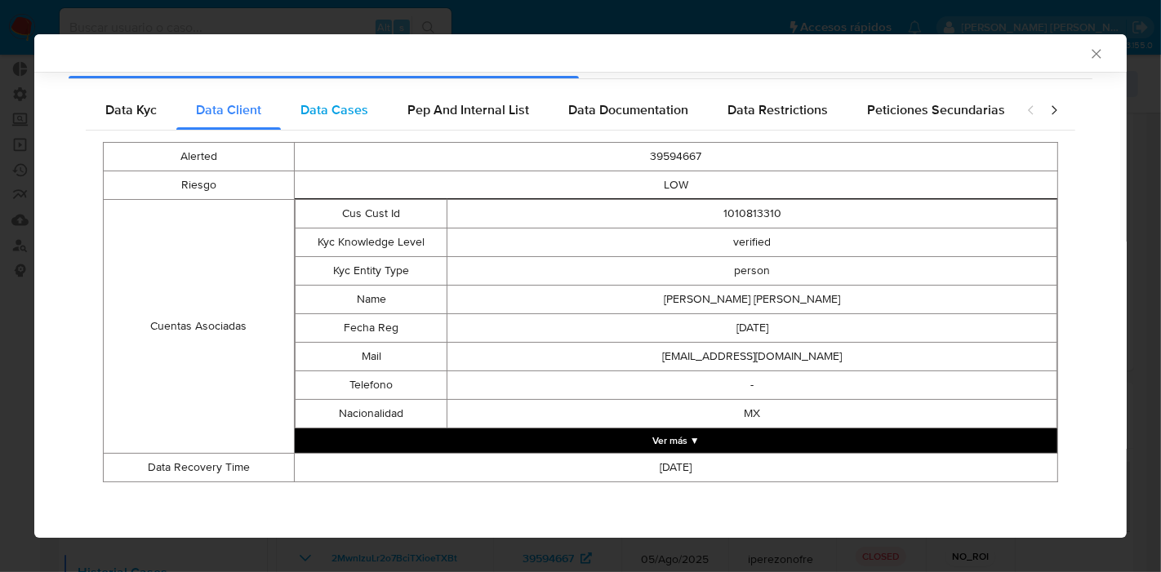 This screenshot has width=1161, height=572. What do you see at coordinates (468, 109) in the screenshot?
I see `span: Pep And Internal List` at bounding box center [468, 109].